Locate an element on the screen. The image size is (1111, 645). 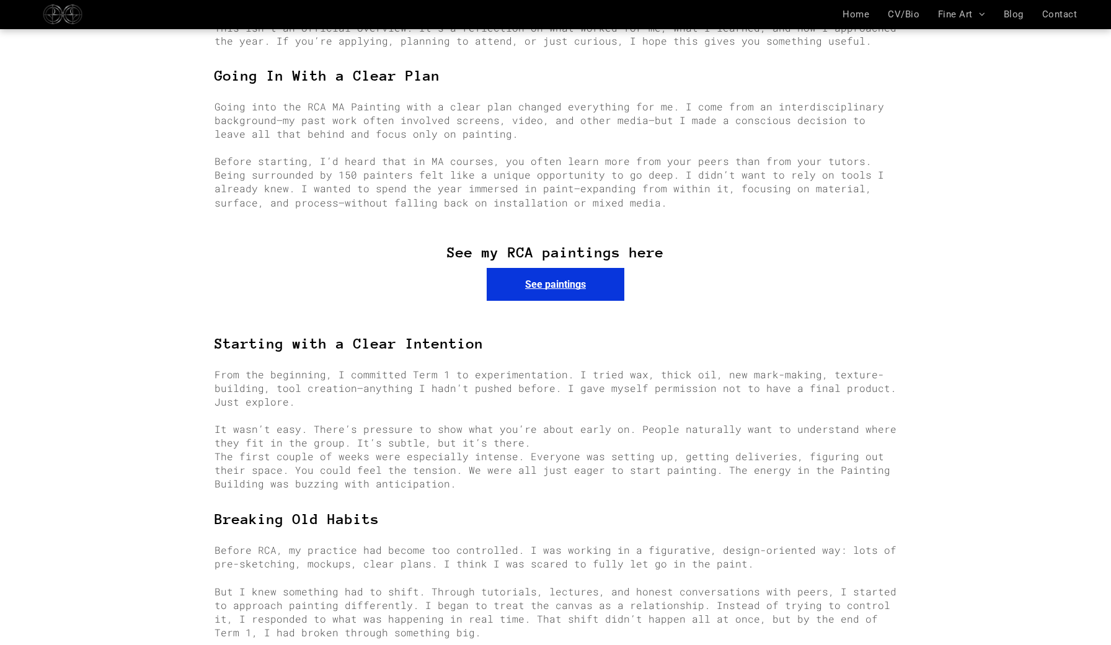
span: This isn’t an official overview. It’s a reflection on what worked for me, what I learned, and how... is located at coordinates (555, 34).